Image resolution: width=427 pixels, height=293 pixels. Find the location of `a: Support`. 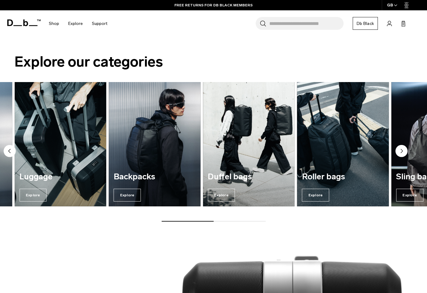

a: Support is located at coordinates (100, 23).